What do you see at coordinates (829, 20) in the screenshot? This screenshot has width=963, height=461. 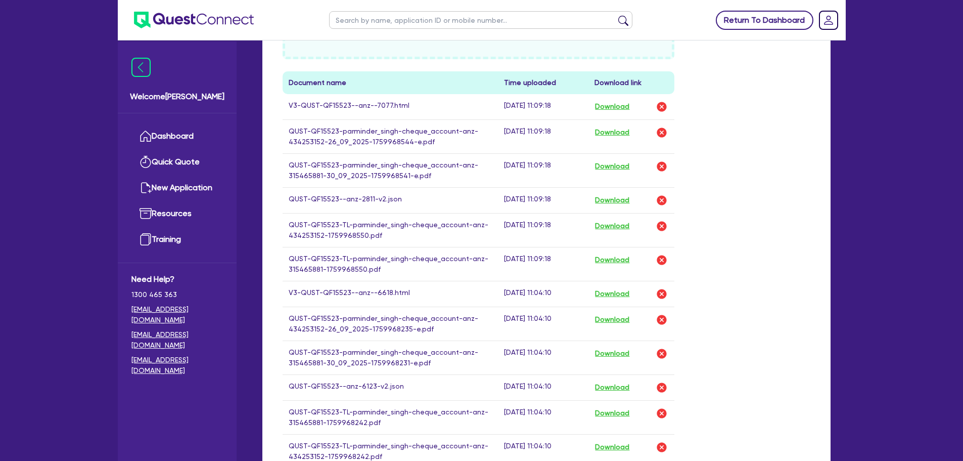 I see `a: Dropdown toggle` at bounding box center [829, 20].